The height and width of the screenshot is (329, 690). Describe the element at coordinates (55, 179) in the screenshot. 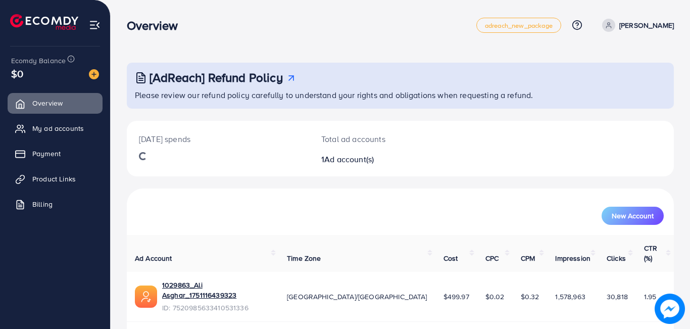

I see `a: Product Links` at that location.